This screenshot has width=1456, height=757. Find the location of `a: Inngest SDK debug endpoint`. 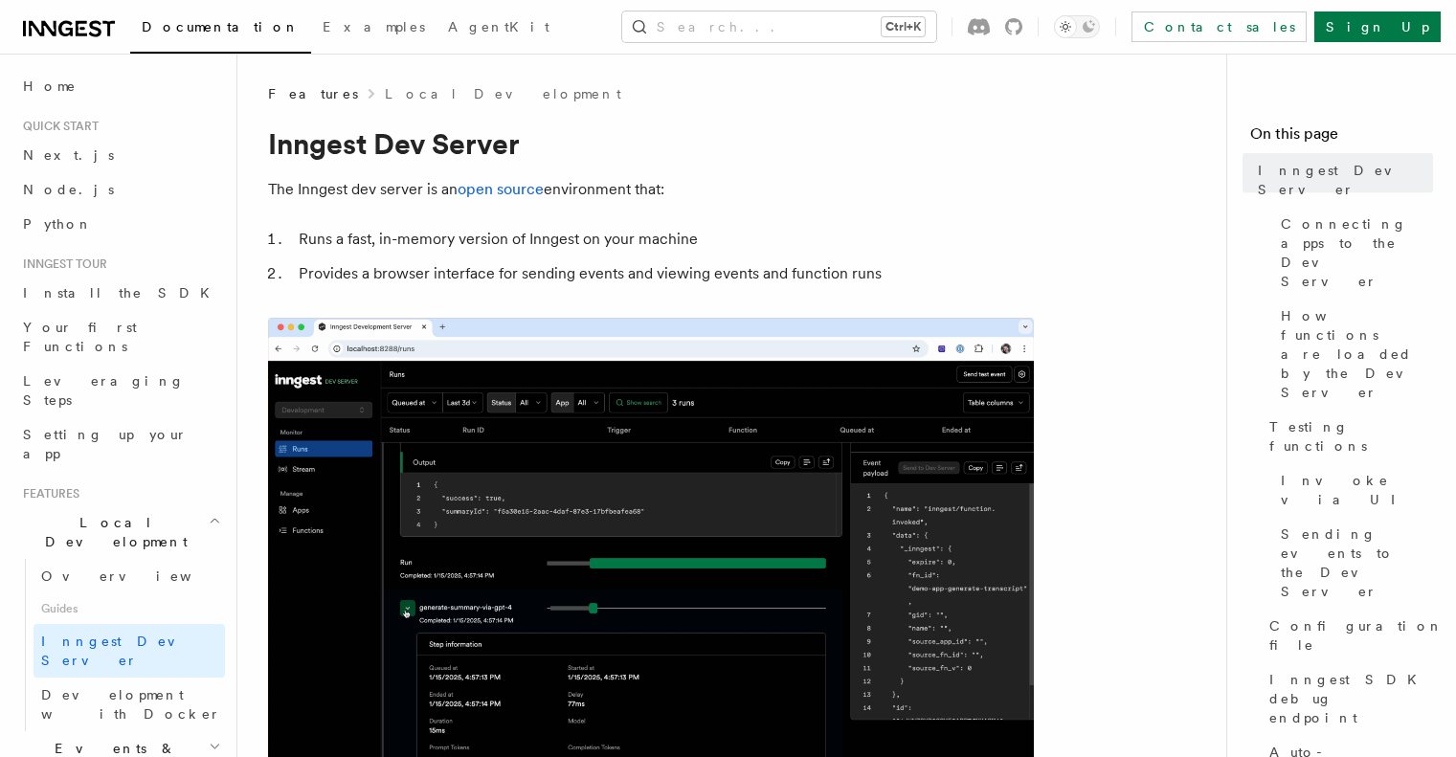

a: Inngest SDK debug endpoint is located at coordinates (1347, 699).